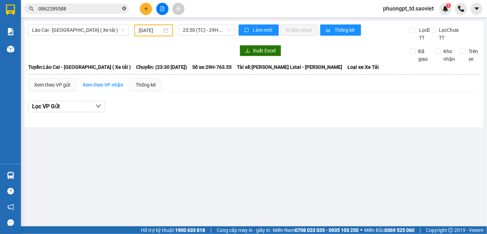  I want to click on button: In đơn chọn, so click(299, 30).